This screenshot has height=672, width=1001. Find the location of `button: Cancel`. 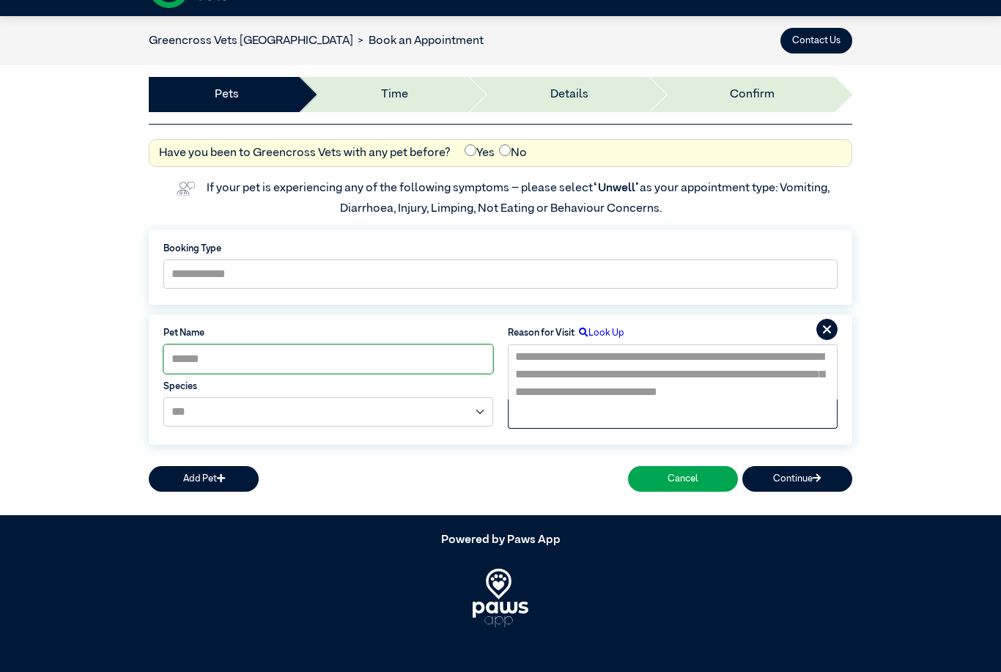

button: Cancel is located at coordinates (683, 479).